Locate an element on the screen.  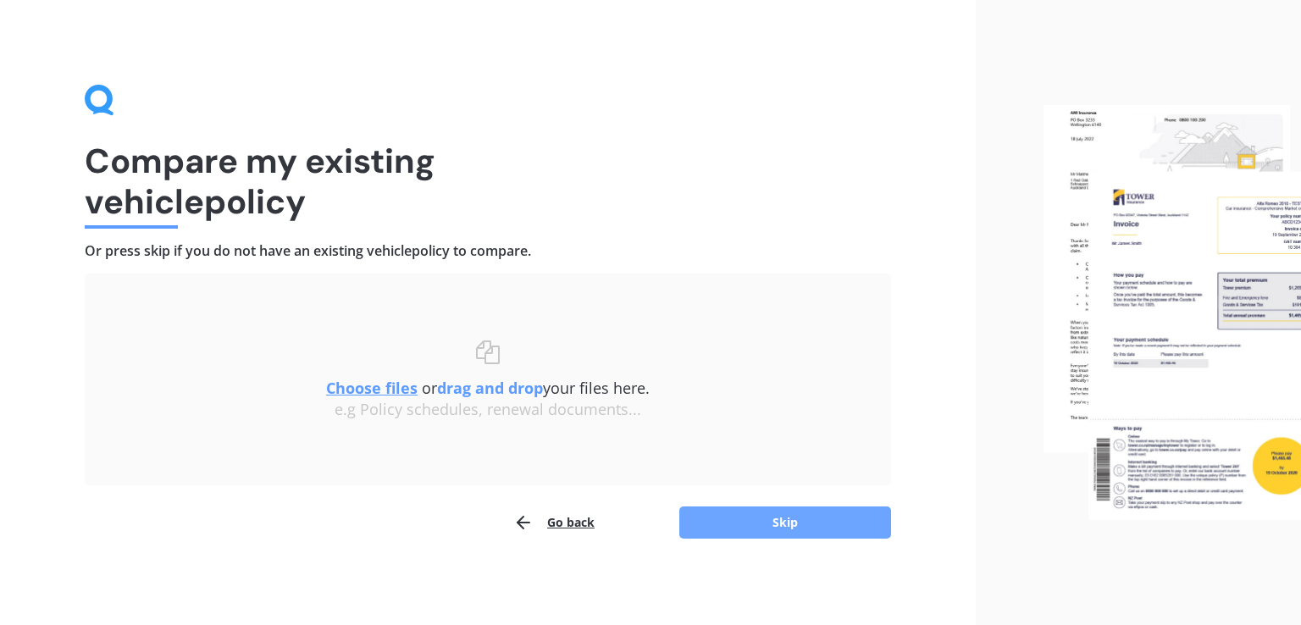
button: Go back is located at coordinates (554, 522).